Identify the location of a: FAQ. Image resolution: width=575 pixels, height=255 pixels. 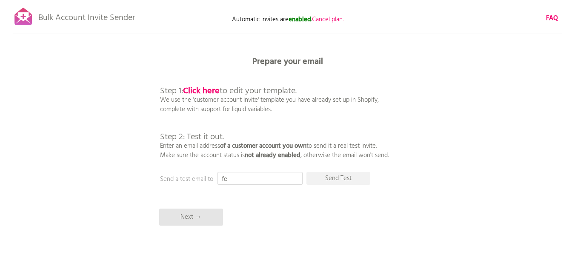
(552, 18).